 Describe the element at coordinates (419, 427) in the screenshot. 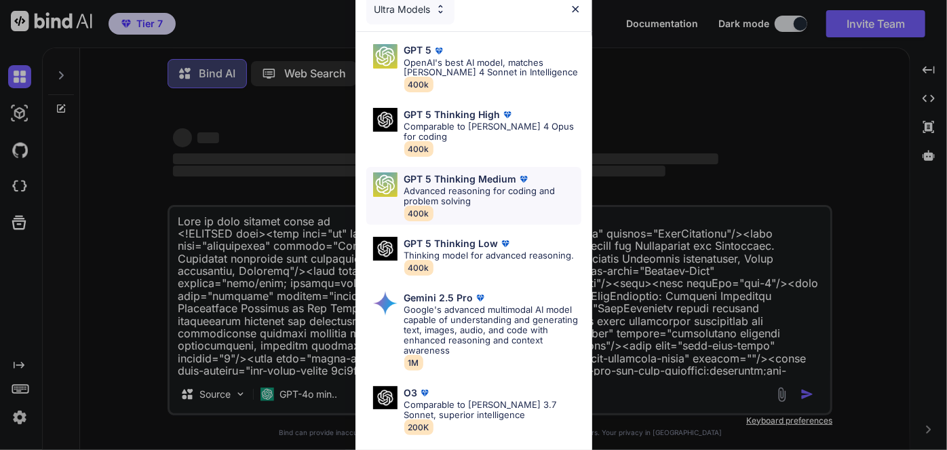

I see `span: 200K` at that location.